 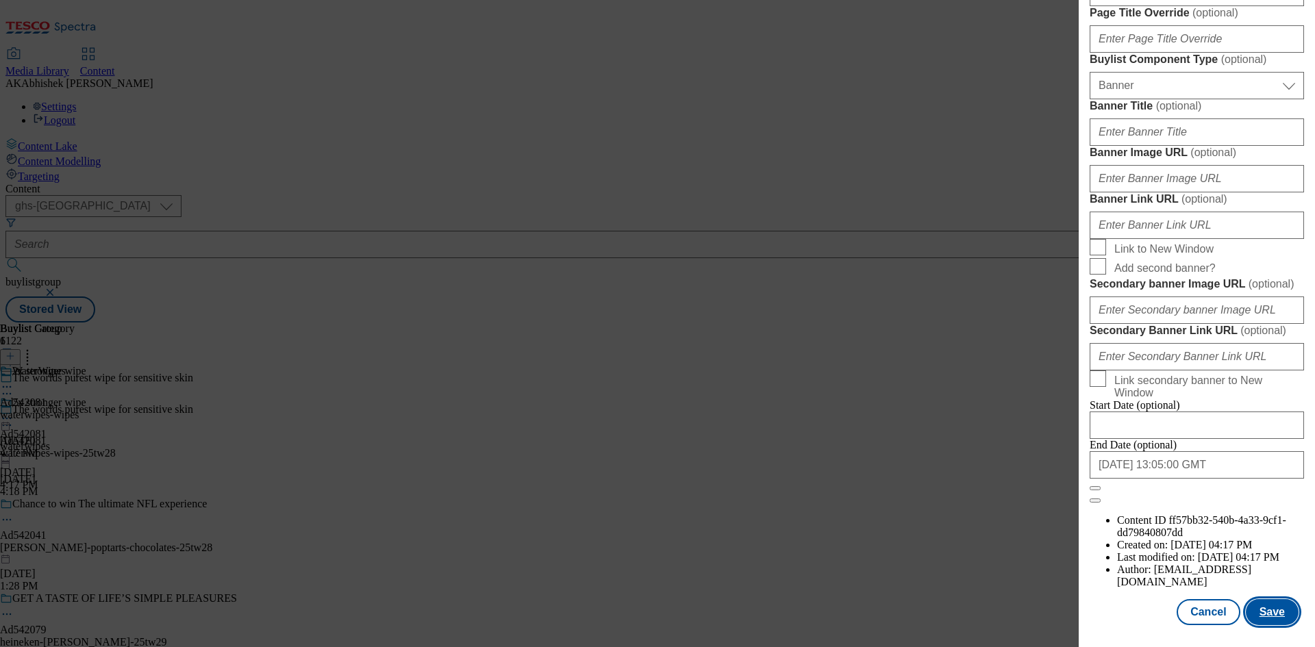 I want to click on input: Enter Secondary Banner Link URL, so click(x=1196, y=357).